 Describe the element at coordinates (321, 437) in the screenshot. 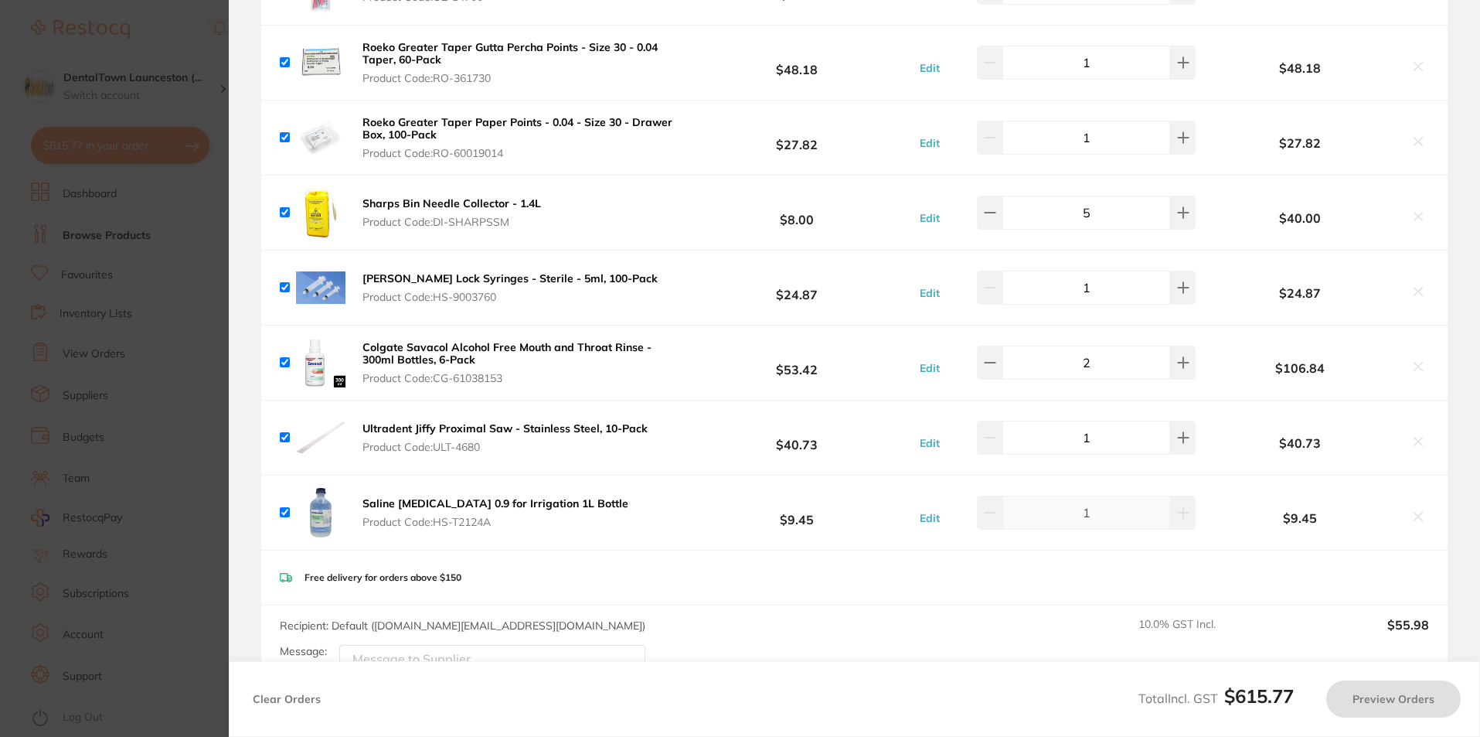

I see `img: cWV0dGl6dA` at that location.